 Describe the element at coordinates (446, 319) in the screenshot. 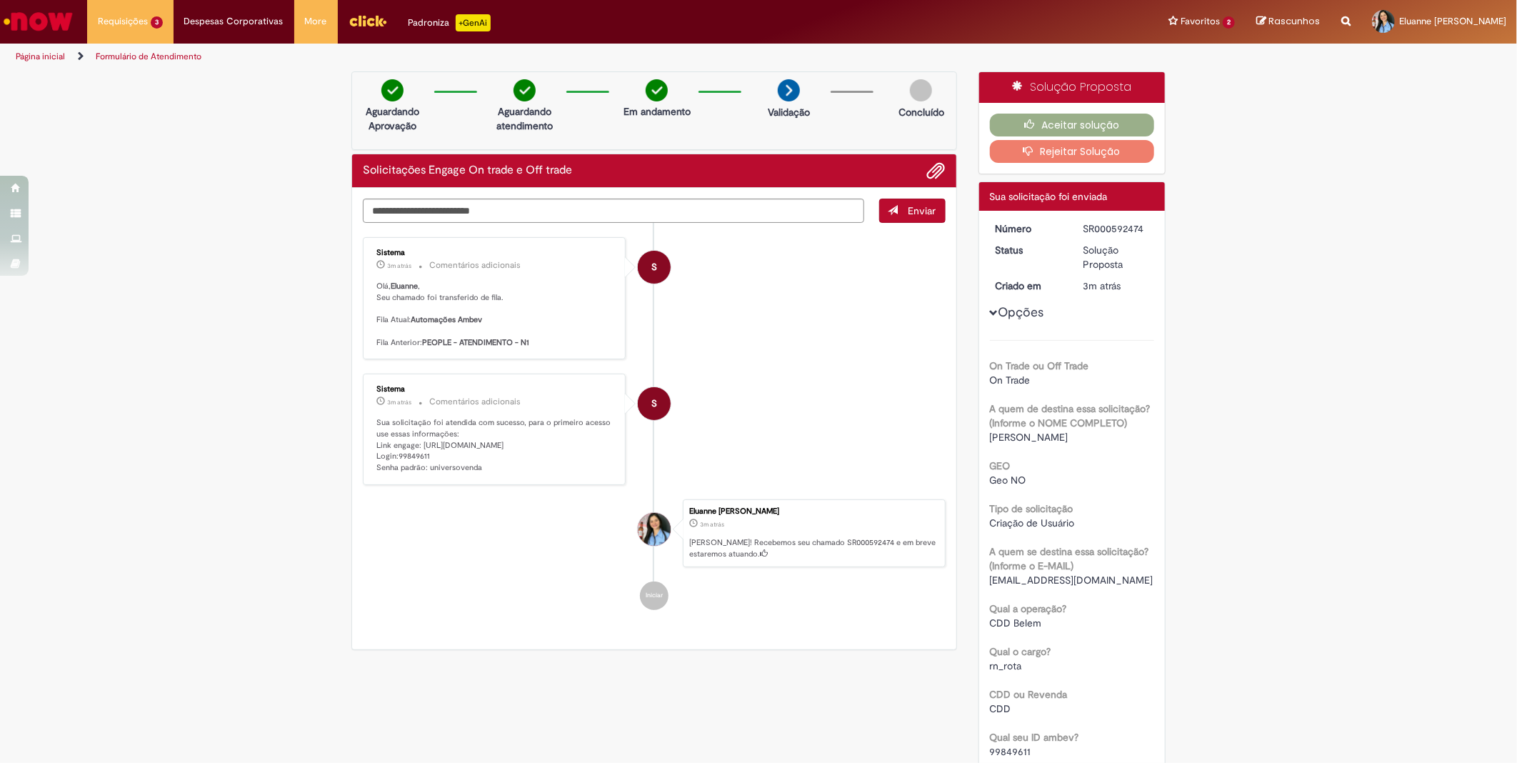

I see `b: Automações Ambev` at that location.